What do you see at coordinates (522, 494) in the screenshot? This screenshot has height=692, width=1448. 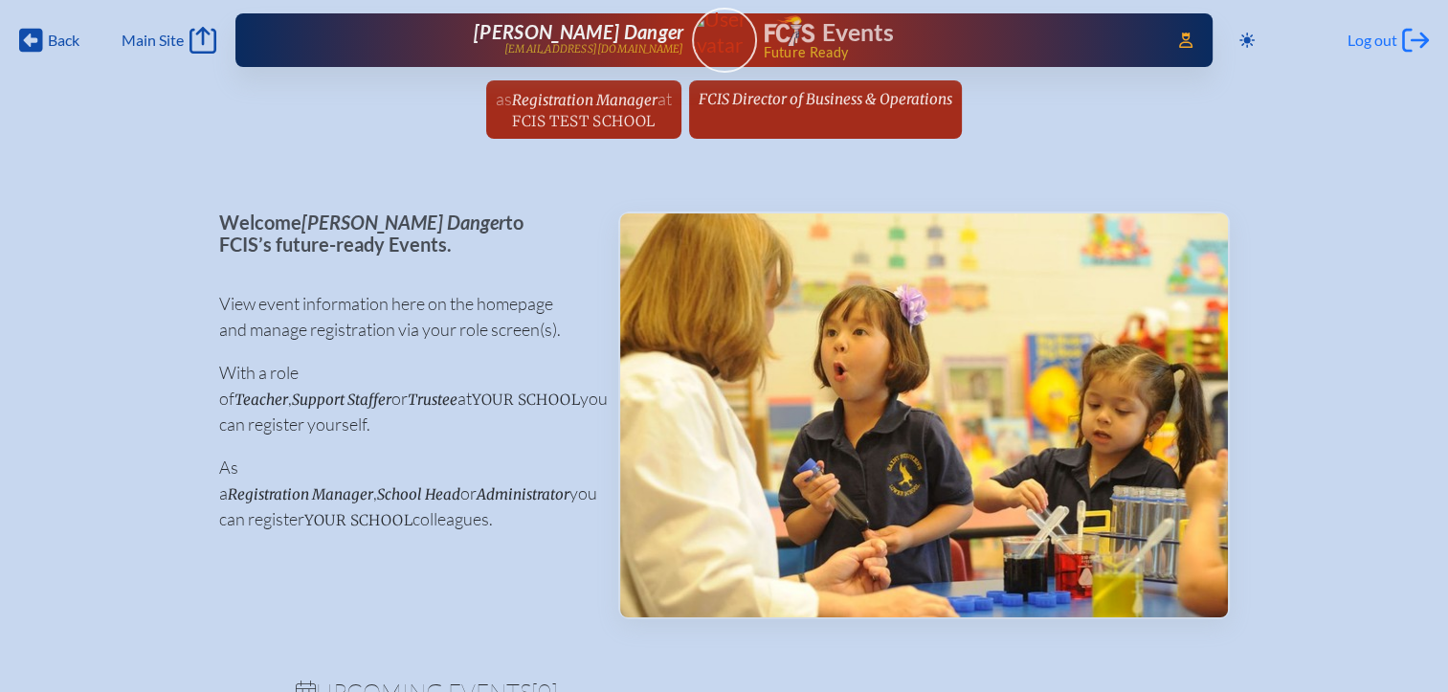 I see `span: Administrator` at bounding box center [522, 494].